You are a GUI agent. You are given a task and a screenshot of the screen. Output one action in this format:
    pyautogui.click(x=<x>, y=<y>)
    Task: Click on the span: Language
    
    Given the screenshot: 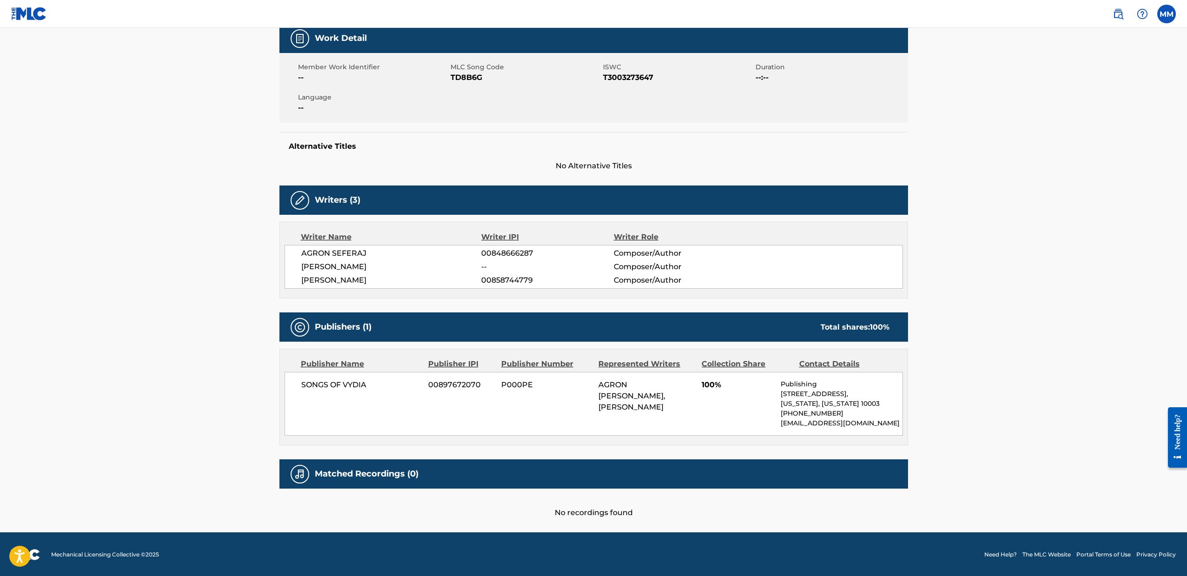 What is the action you would take?
    pyautogui.click(x=373, y=97)
    